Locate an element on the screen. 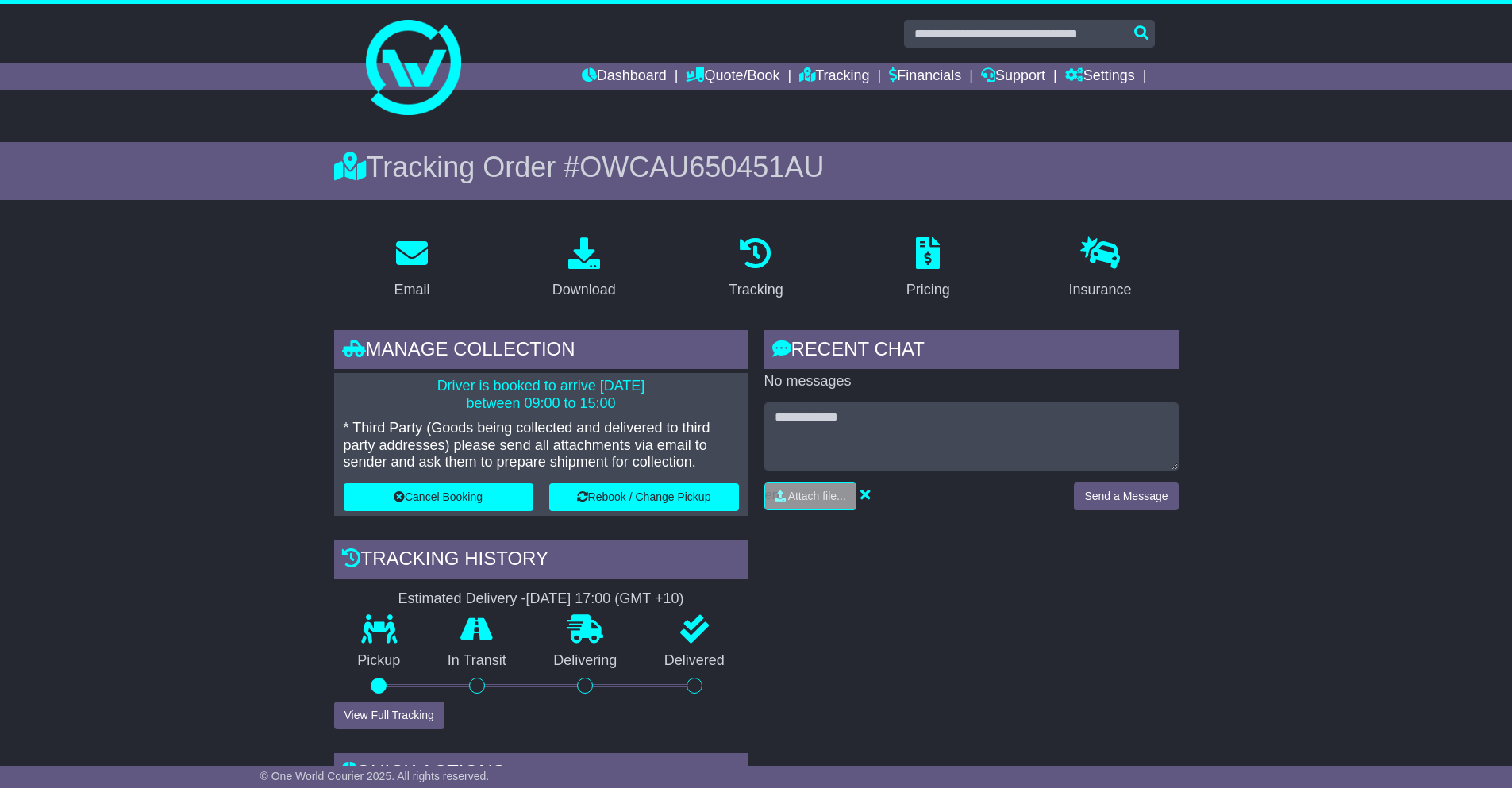 The height and width of the screenshot is (788, 1512). div: Download is located at coordinates (584, 290).